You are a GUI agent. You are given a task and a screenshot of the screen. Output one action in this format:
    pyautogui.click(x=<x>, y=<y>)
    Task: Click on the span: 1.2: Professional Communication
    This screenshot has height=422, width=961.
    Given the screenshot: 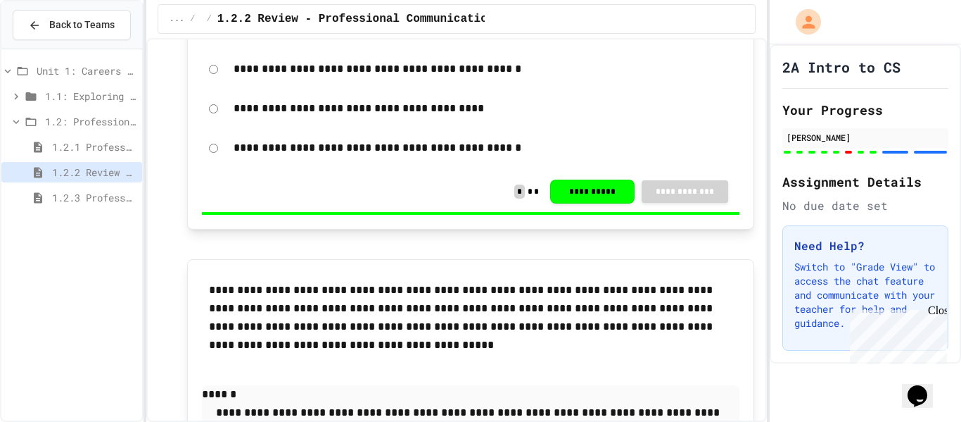 What is the action you would take?
    pyautogui.click(x=91, y=121)
    